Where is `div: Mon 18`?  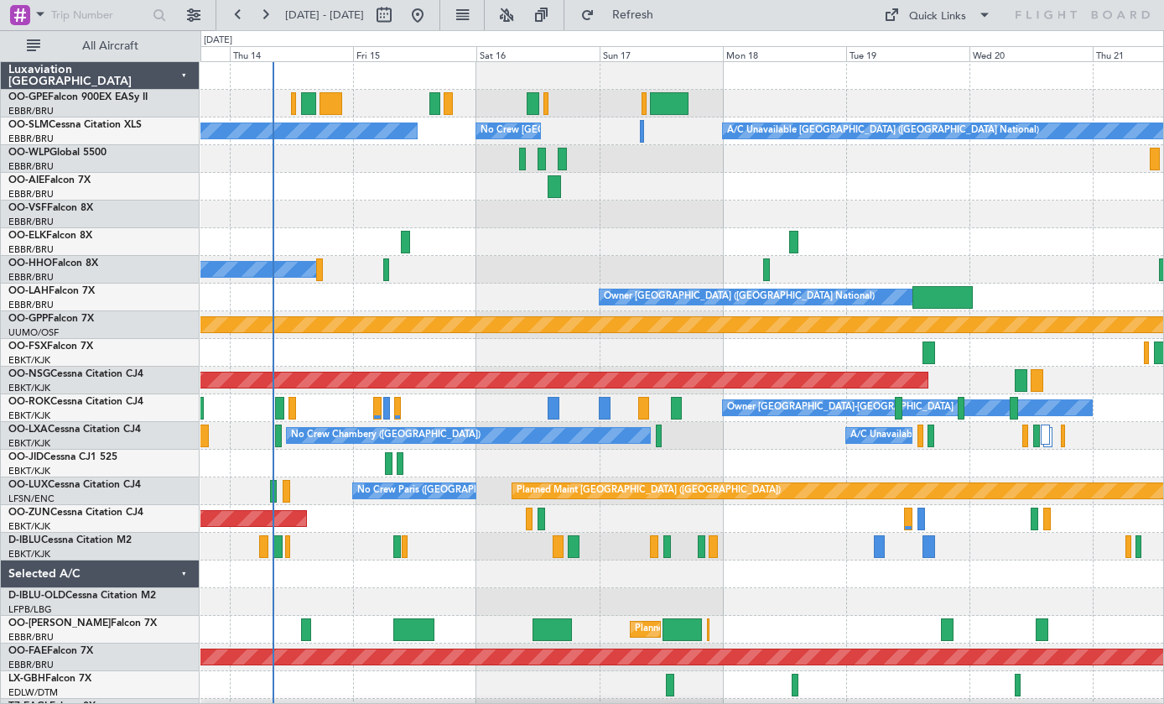 div: Mon 18 is located at coordinates (784, 54).